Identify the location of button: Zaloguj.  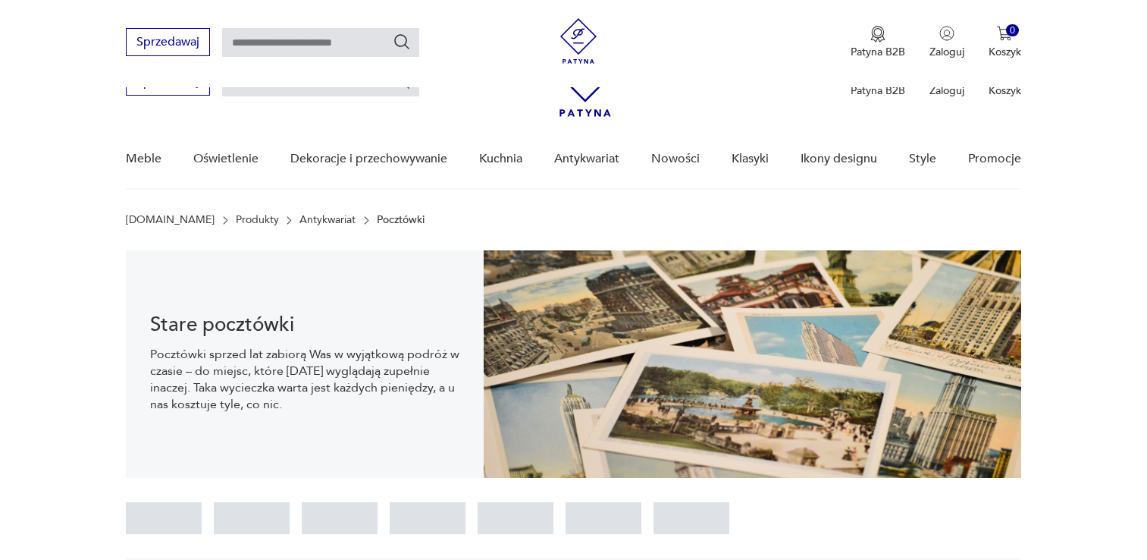
(947, 42).